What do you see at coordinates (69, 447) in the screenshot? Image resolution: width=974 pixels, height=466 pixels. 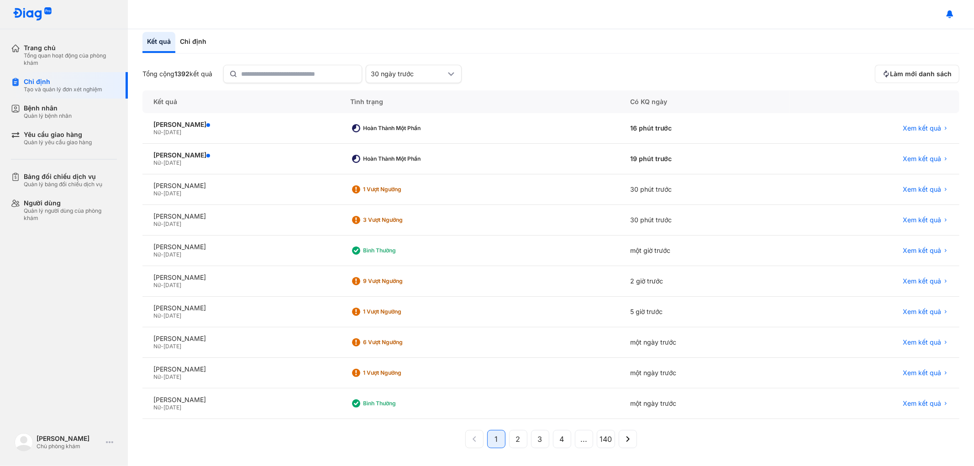 I see `div: Chủ phòng khám` at bounding box center [69, 447].